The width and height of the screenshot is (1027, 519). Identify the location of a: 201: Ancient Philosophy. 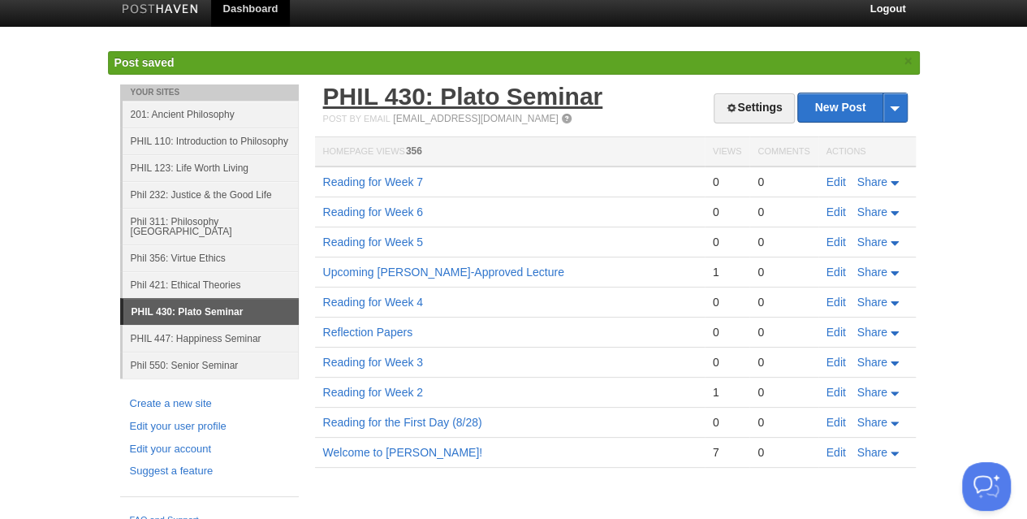
(210, 114).